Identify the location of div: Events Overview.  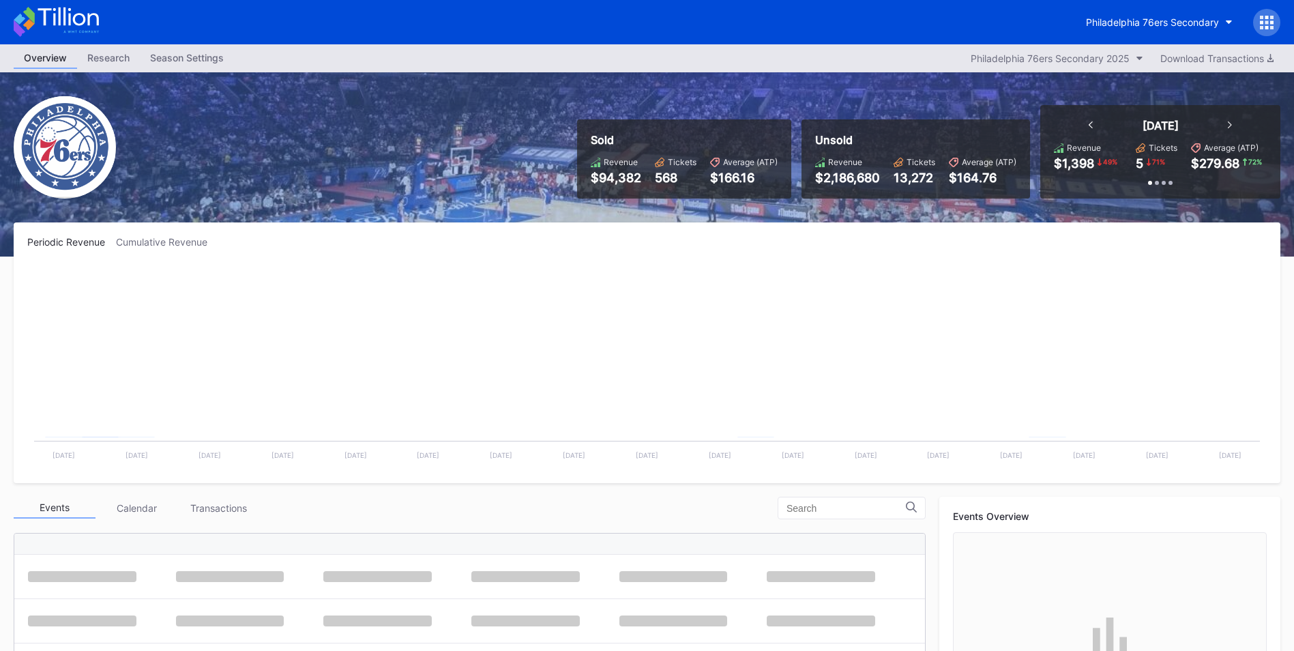
(1109, 516).